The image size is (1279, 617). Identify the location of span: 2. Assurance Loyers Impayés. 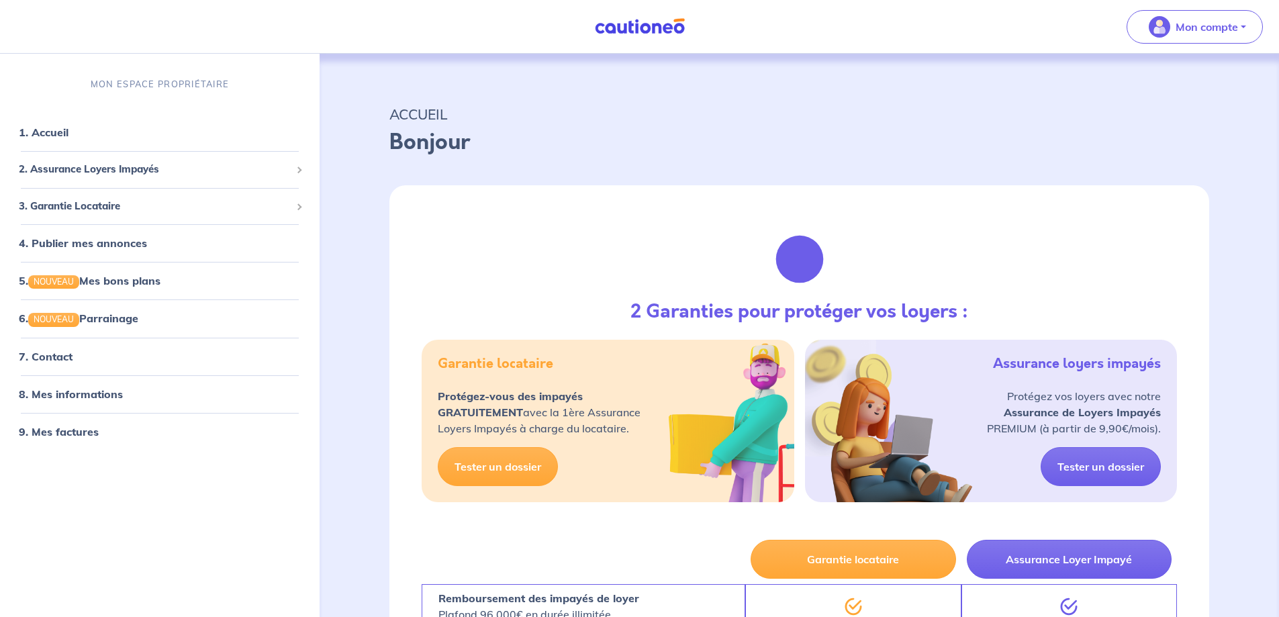
(154, 169).